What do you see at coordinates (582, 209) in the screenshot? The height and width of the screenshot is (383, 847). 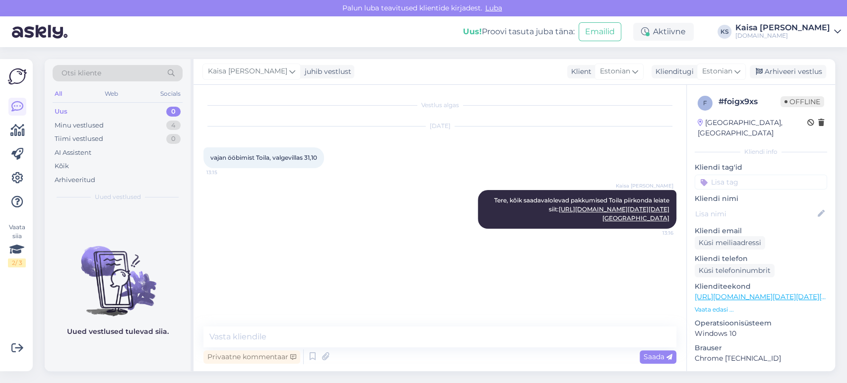 I see `span: Tere, kõik saadavalolevad pakkumised Toila piirkonda leiate siit:` at bounding box center [582, 209].